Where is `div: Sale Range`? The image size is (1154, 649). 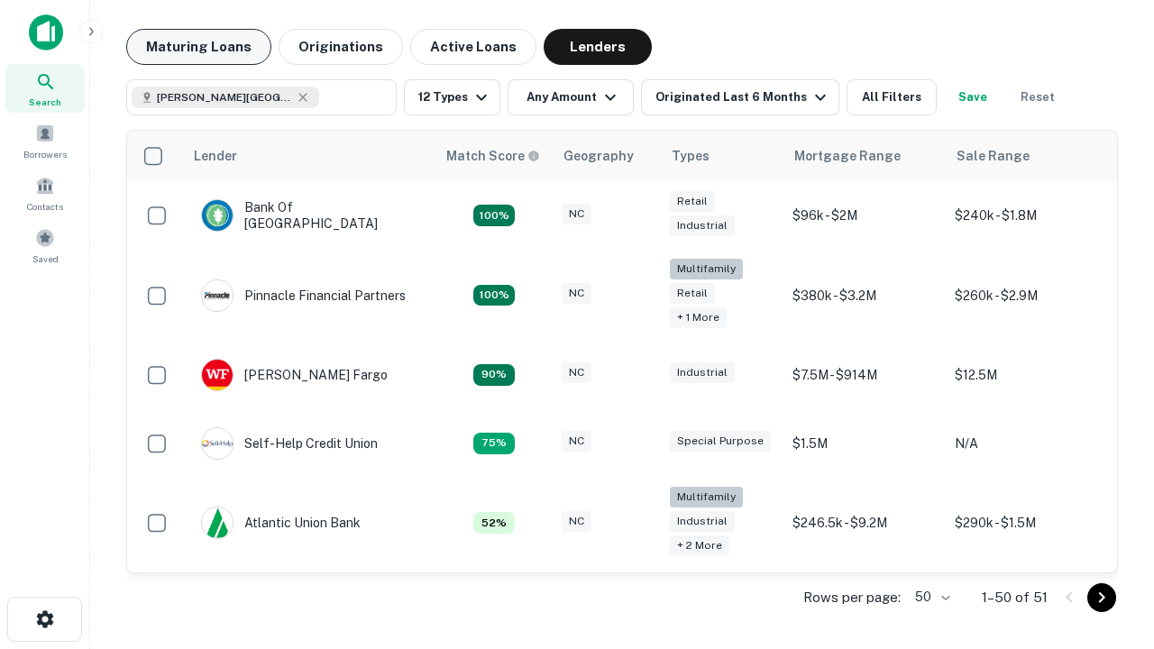
div: Sale Range is located at coordinates (993, 156).